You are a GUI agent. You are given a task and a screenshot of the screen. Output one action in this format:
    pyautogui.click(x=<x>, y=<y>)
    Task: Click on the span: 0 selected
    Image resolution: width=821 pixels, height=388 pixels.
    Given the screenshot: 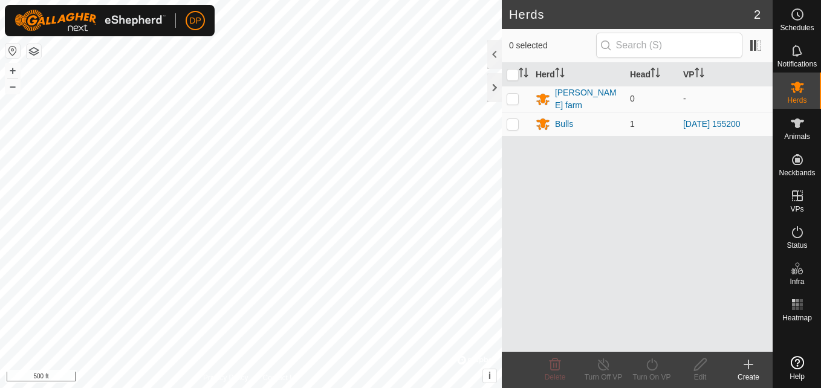 What is the action you would take?
    pyautogui.click(x=552, y=45)
    